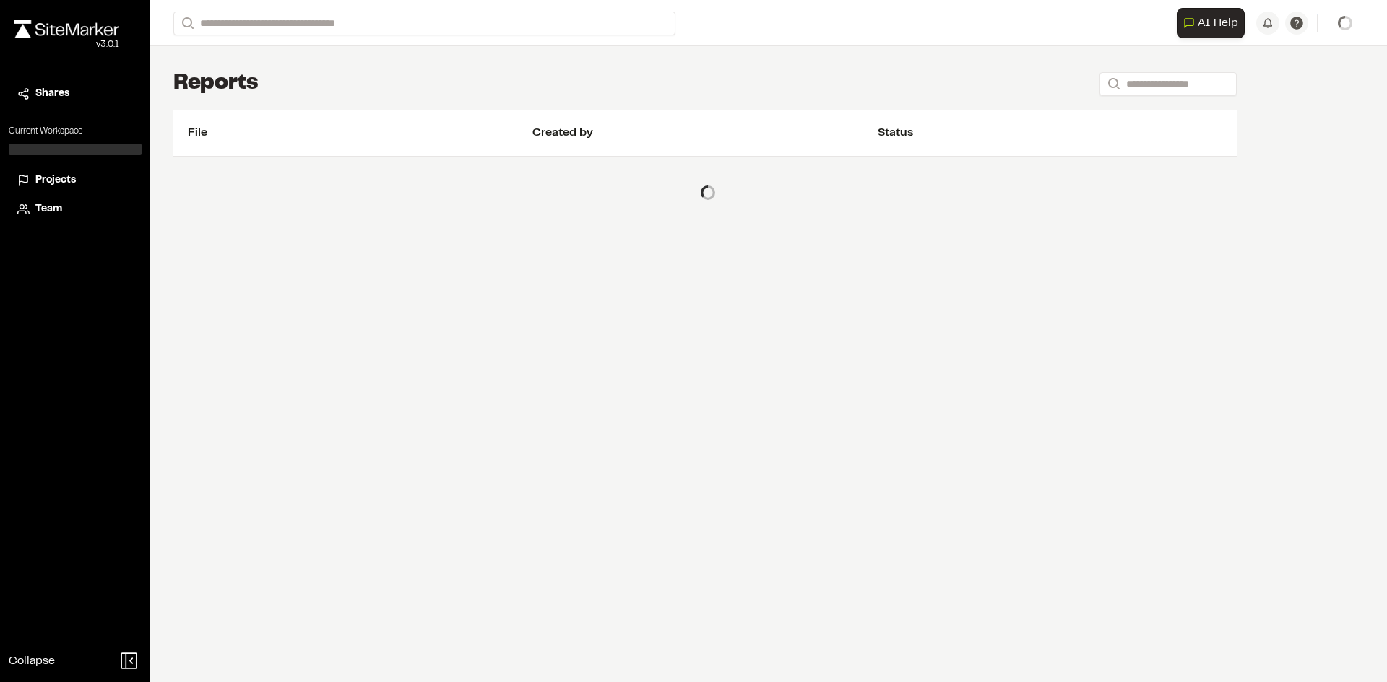  I want to click on div: File, so click(360, 133).